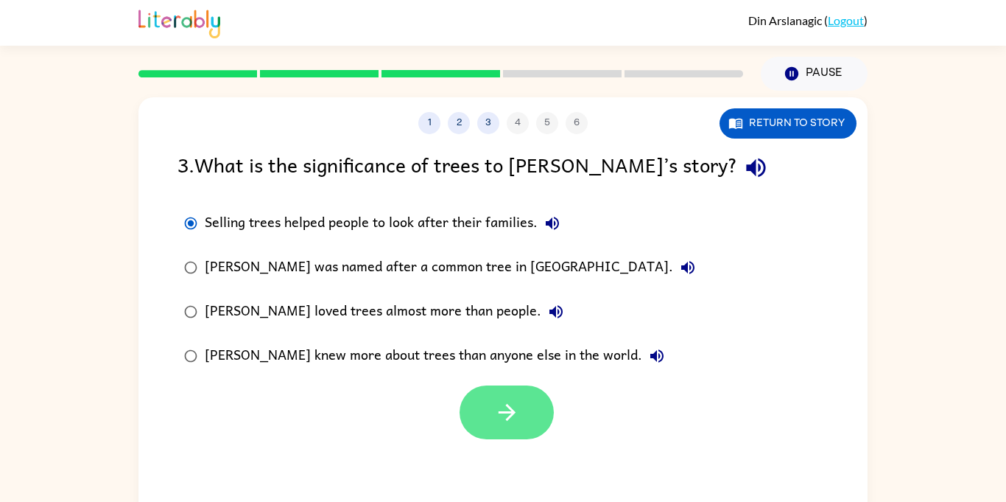  Describe the element at coordinates (429, 123) in the screenshot. I see `button: 1` at that location.